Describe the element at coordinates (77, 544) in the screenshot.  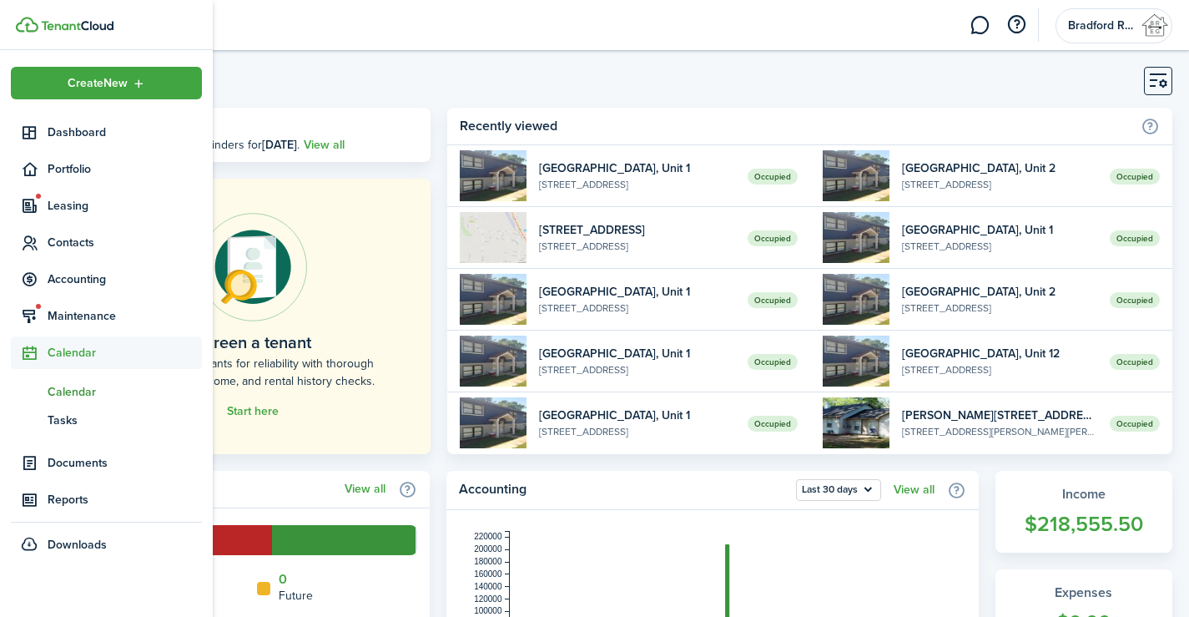
I see `span: Downloads` at that location.